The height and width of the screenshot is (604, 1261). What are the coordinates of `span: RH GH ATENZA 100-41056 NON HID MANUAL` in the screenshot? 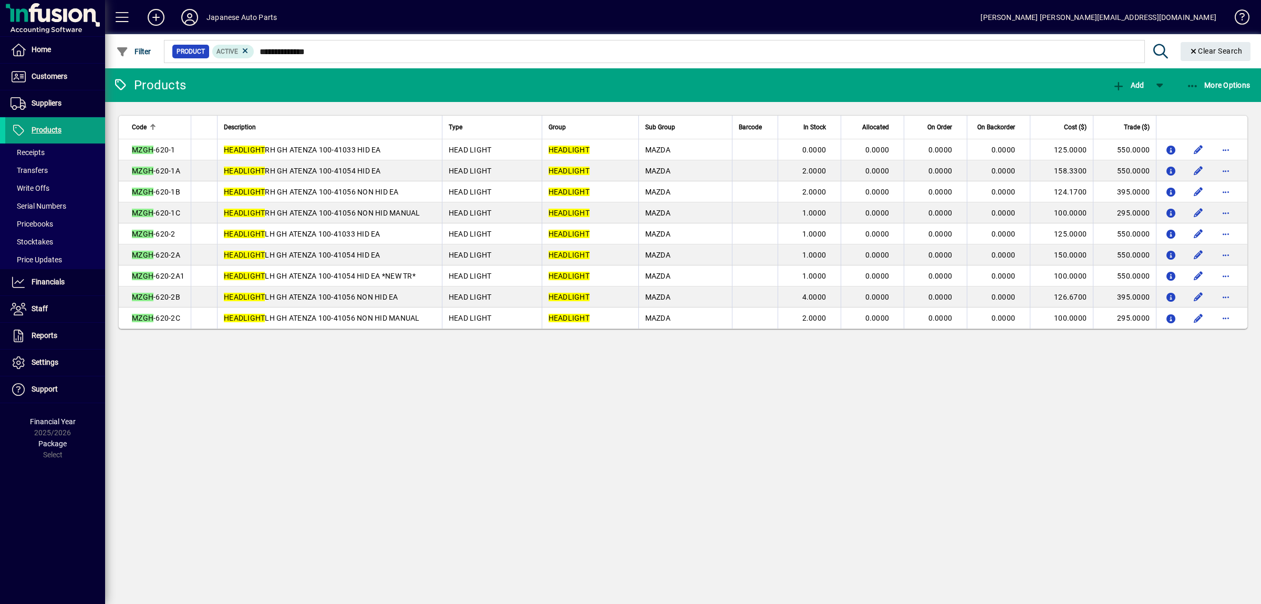 It's located at (322, 213).